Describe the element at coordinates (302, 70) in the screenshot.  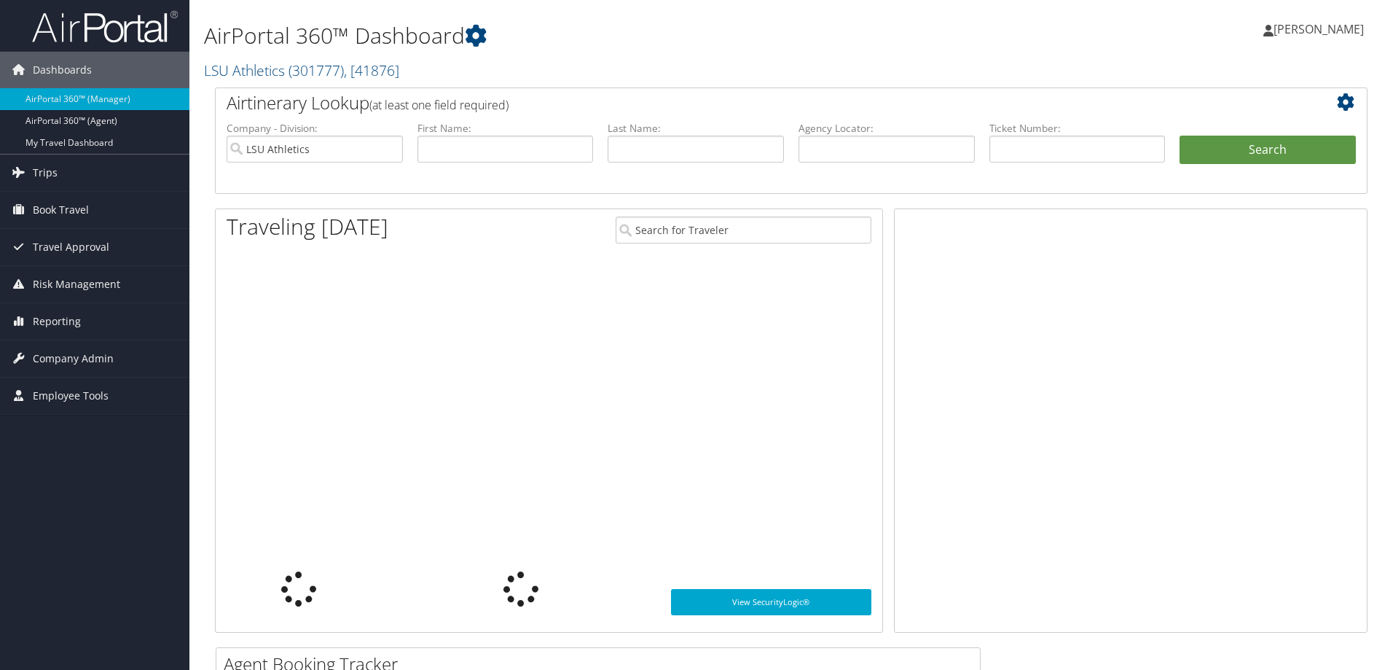
I see `a: LSU Athletics` at that location.